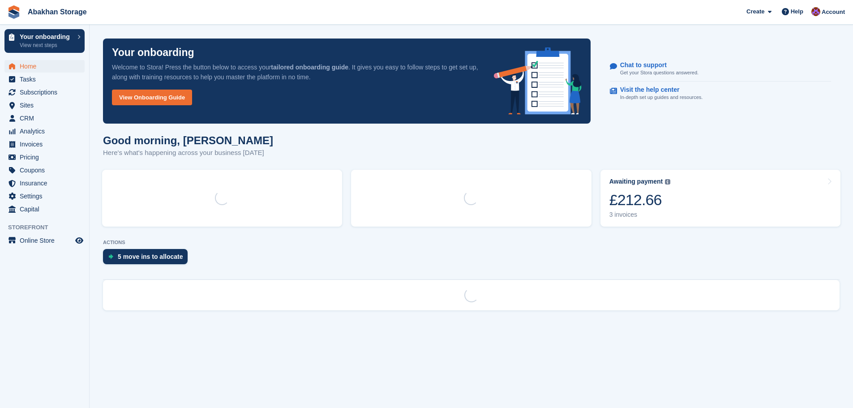 The image size is (853, 408). I want to click on a: Awaiting payment £212.66 3 invoices, so click(720, 198).